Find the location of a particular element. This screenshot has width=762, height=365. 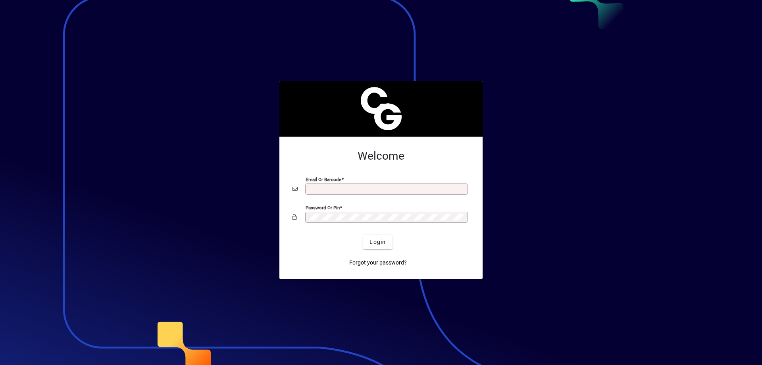

span: Forgot your password? is located at coordinates (378, 262).